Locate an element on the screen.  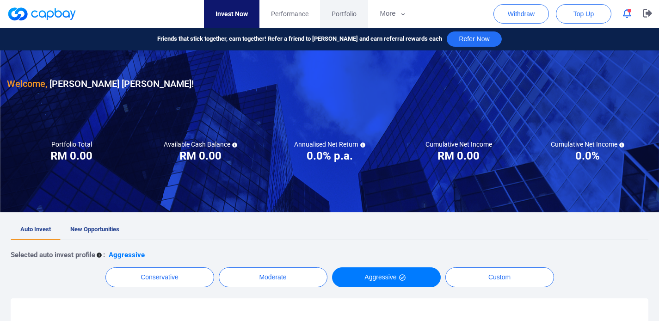
h3: 0.0% p.a. is located at coordinates (330, 156).